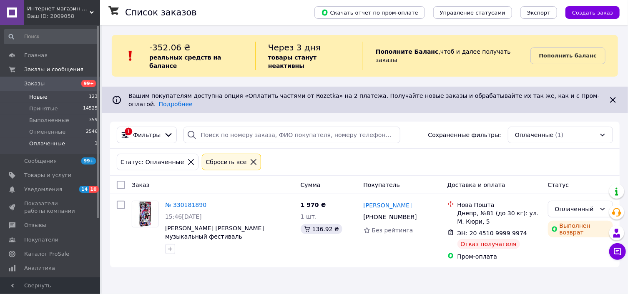 This screenshot has height=294, width=628. I want to click on span: Товары и услуги, so click(48, 175).